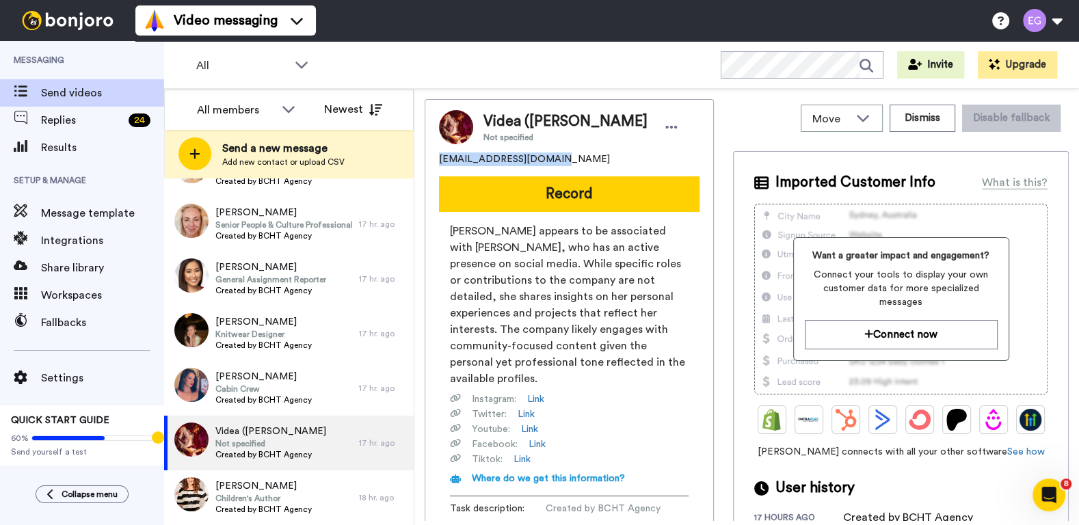 Image resolution: width=1079 pixels, height=525 pixels. Describe the element at coordinates (242, 66) in the screenshot. I see `span: All` at that location.